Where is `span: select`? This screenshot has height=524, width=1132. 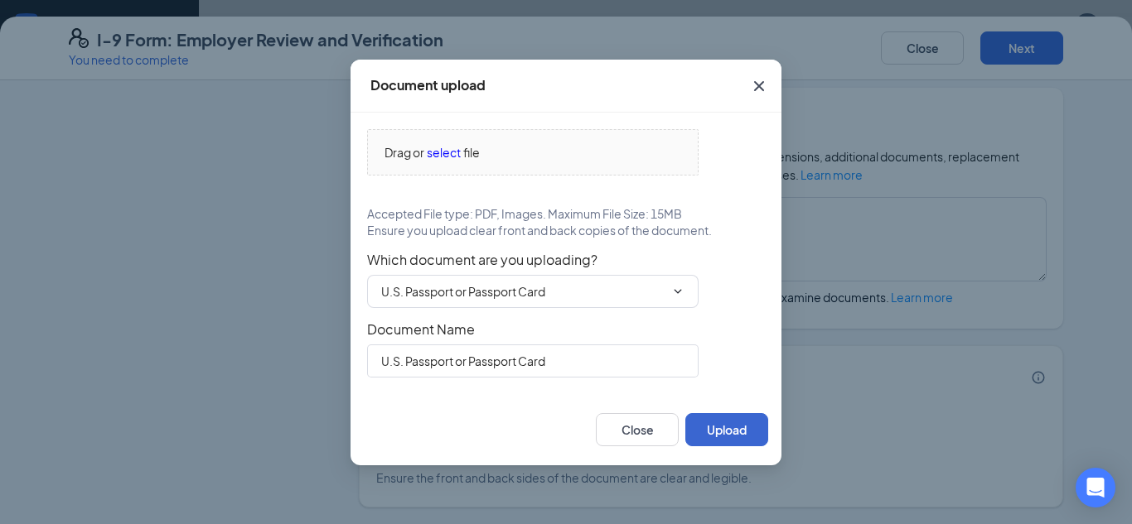
span: select is located at coordinates (443, 152).